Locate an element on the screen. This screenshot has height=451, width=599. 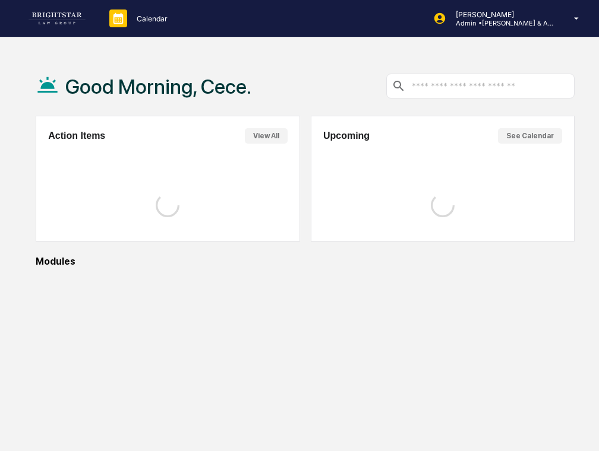
a: See Calendar is located at coordinates (530, 136).